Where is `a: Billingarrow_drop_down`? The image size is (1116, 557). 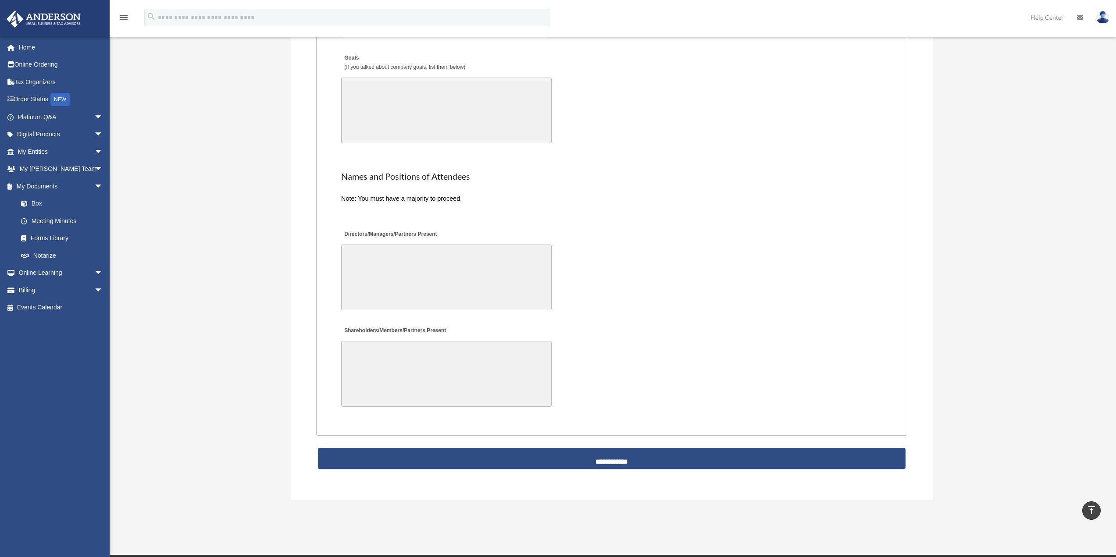 a: Billingarrow_drop_down is located at coordinates (61, 290).